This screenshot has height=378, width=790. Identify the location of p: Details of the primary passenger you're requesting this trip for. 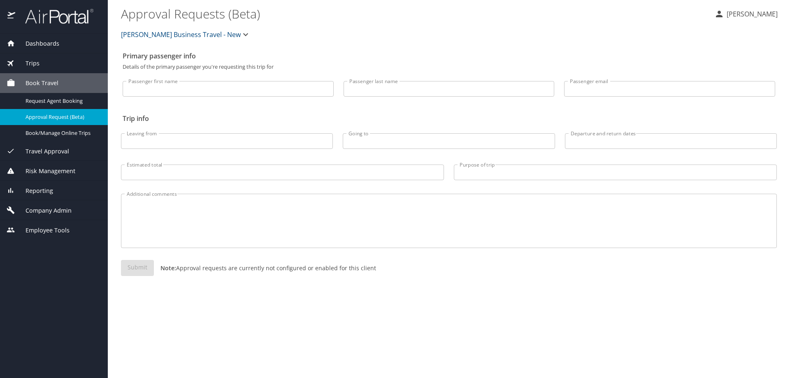
(449, 67).